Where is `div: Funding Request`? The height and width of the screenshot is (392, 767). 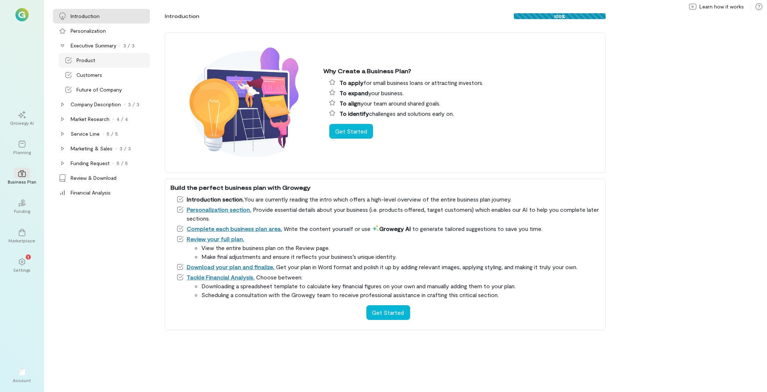 div: Funding Request is located at coordinates (90, 163).